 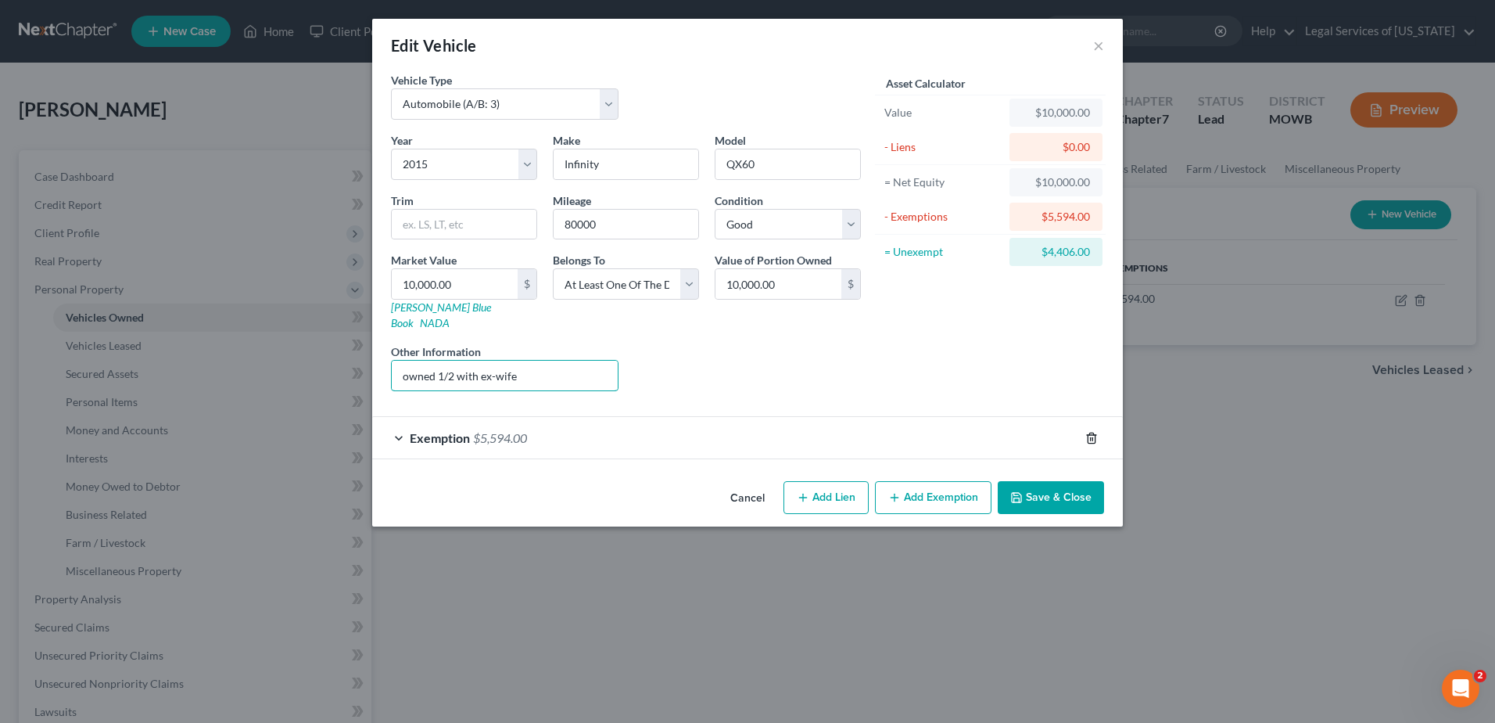 I want to click on label: Value of Portion Owned, so click(x=773, y=260).